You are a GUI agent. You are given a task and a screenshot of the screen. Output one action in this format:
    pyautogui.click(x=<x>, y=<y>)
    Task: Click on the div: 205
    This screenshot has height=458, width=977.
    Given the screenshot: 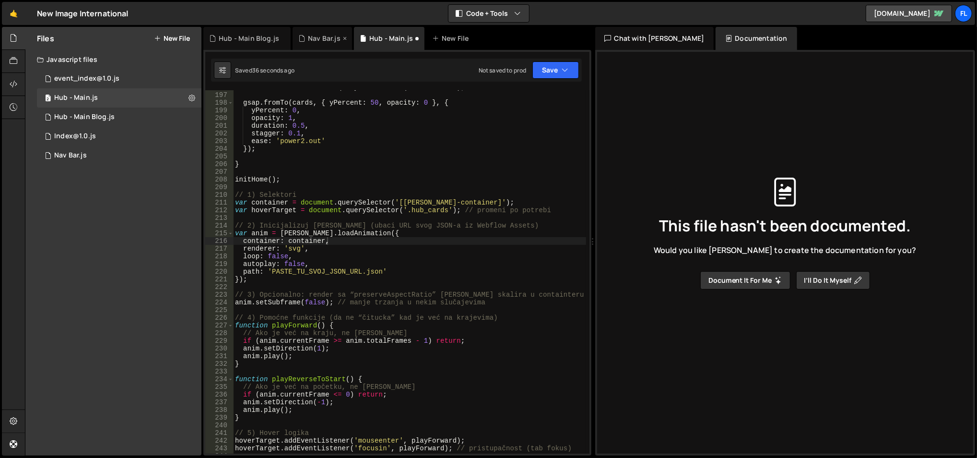 What is the action you would take?
    pyautogui.click(x=219, y=156)
    